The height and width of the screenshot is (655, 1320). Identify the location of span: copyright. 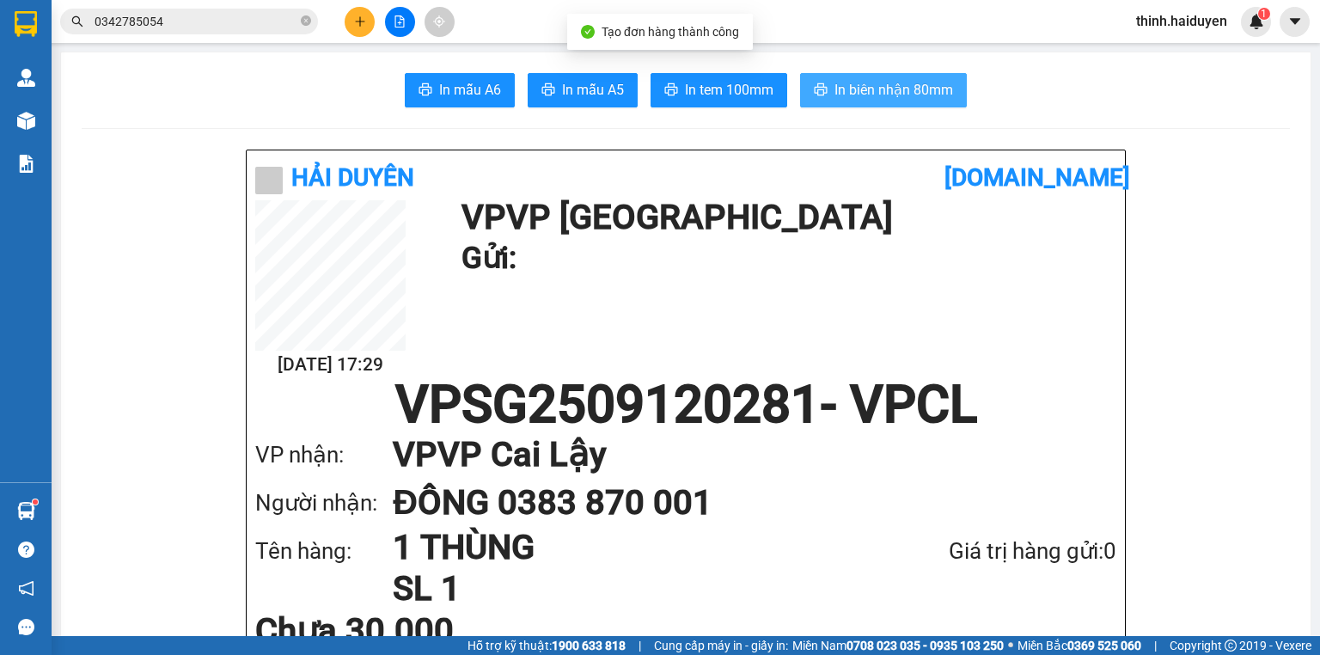
(1230, 645).